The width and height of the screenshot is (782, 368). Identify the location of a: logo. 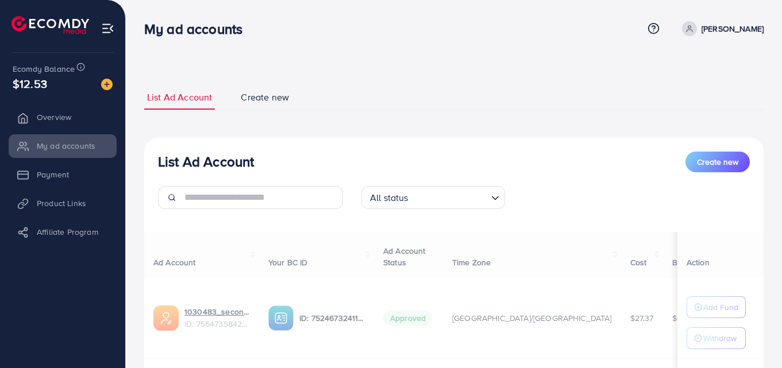
(50, 25).